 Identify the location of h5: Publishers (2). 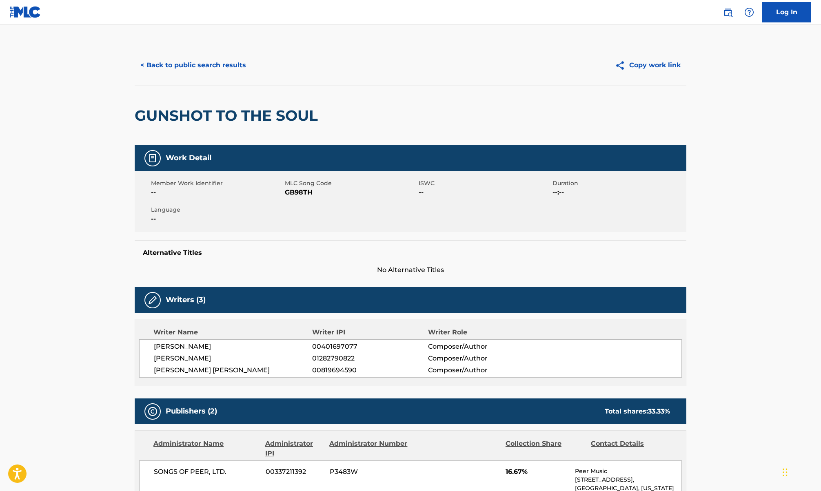
(191, 411).